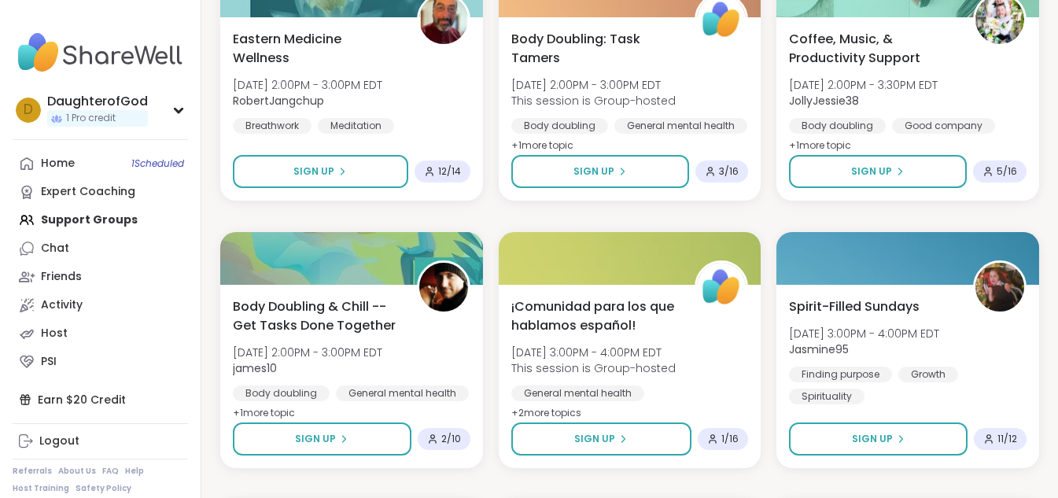 This screenshot has height=498, width=1058. What do you see at coordinates (100, 441) in the screenshot?
I see `a: Logout` at bounding box center [100, 441].